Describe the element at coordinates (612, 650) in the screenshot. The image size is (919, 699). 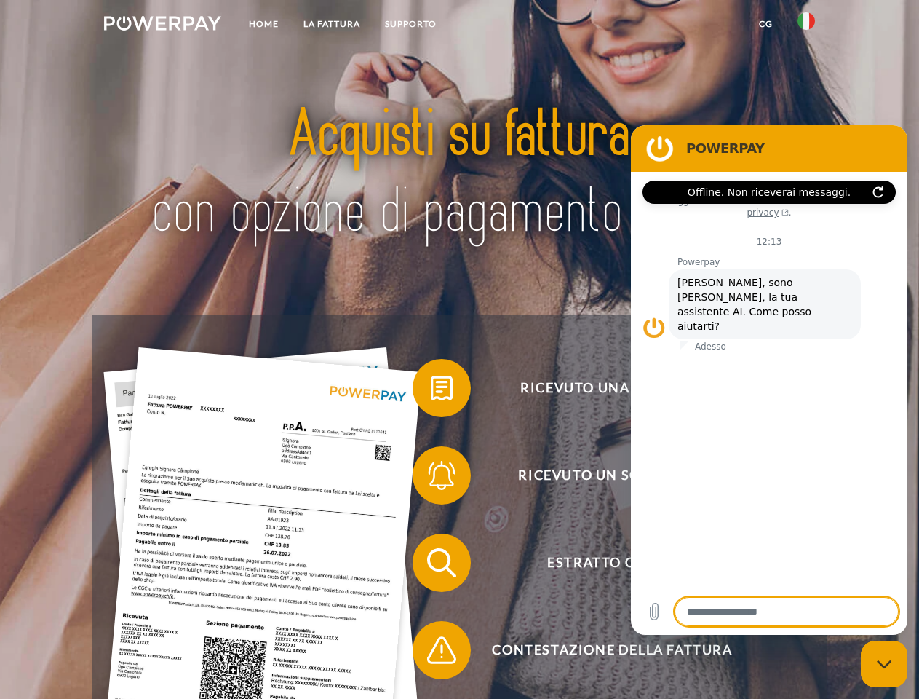
I see `span: Contestazione della fattura` at that location.